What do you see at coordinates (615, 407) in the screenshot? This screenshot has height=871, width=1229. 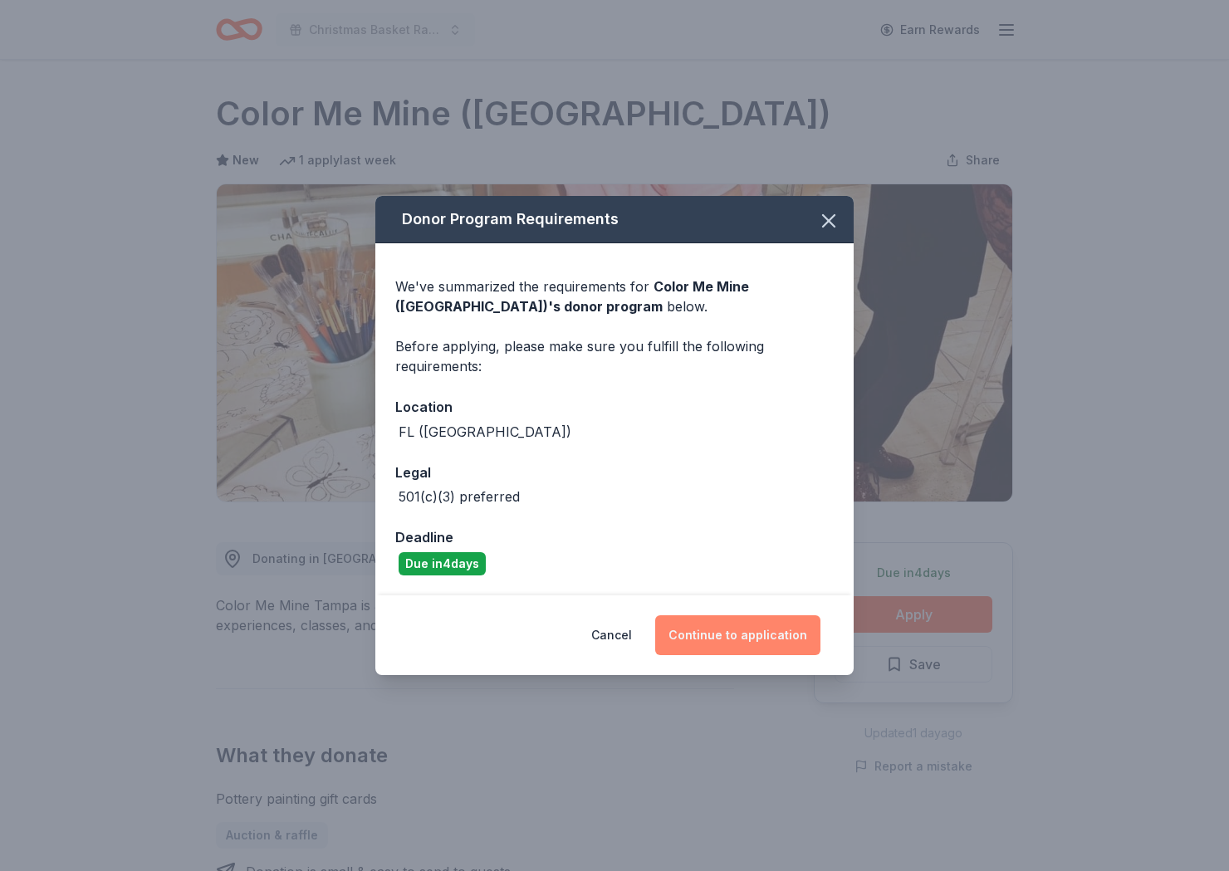 I see `div: Location` at bounding box center [615, 407].